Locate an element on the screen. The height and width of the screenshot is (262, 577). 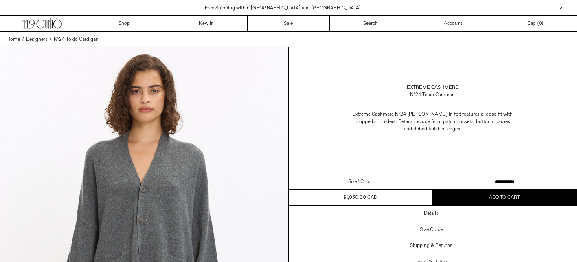
span: Nº24 Tokio Cardigan is located at coordinates (76, 39).